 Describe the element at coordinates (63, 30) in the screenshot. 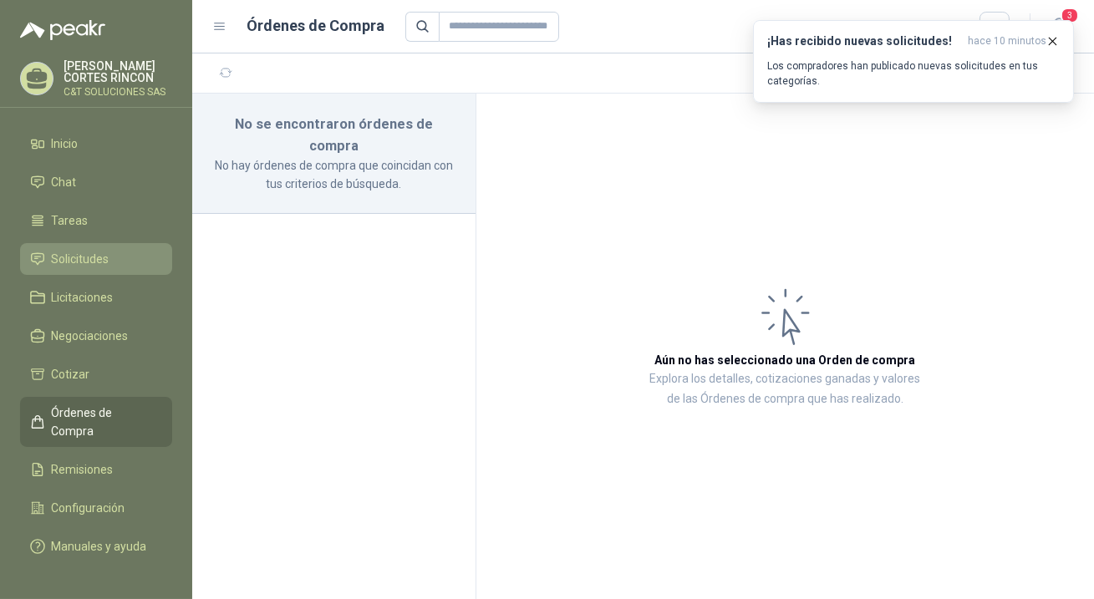

I see `img: Logo peakr` at that location.